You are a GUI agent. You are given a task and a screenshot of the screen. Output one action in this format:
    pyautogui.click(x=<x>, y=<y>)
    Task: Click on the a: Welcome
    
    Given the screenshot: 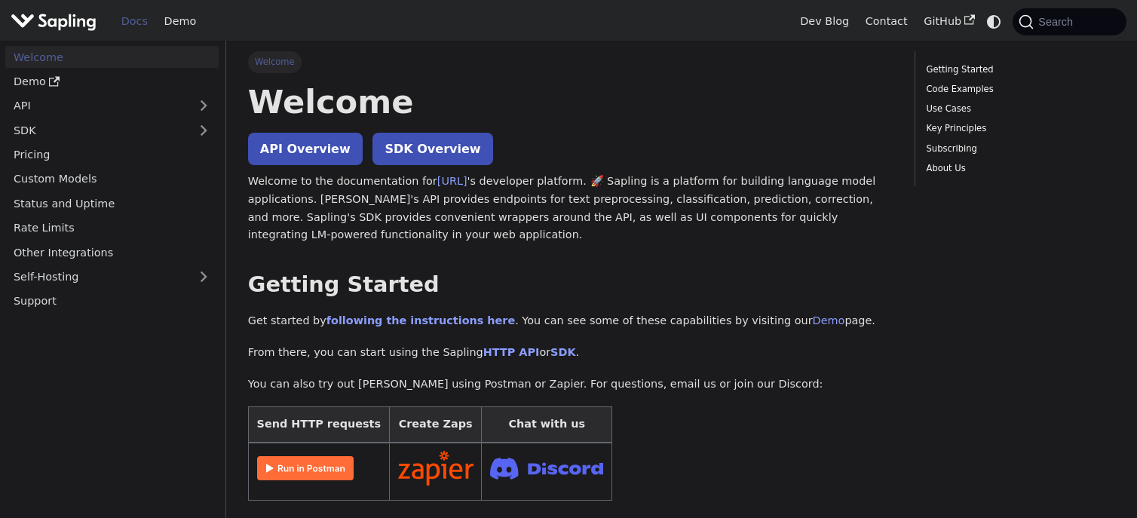 What is the action you would take?
    pyautogui.click(x=112, y=57)
    